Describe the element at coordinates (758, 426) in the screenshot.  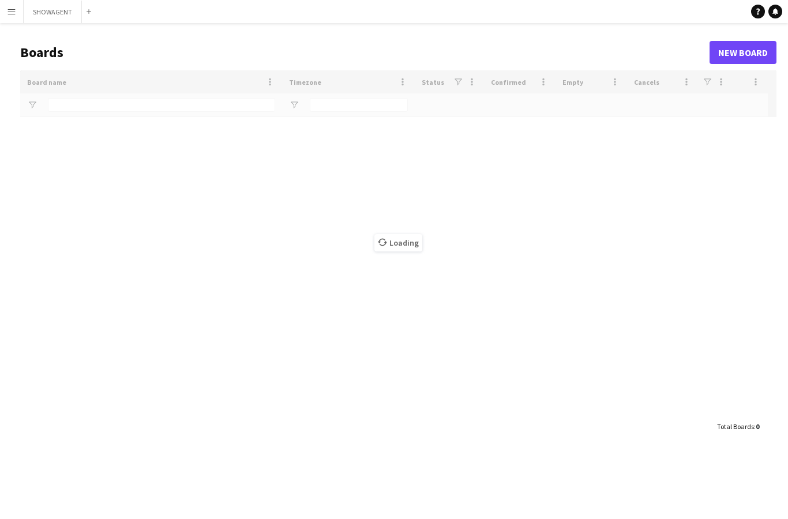
I see `span: 0` at that location.